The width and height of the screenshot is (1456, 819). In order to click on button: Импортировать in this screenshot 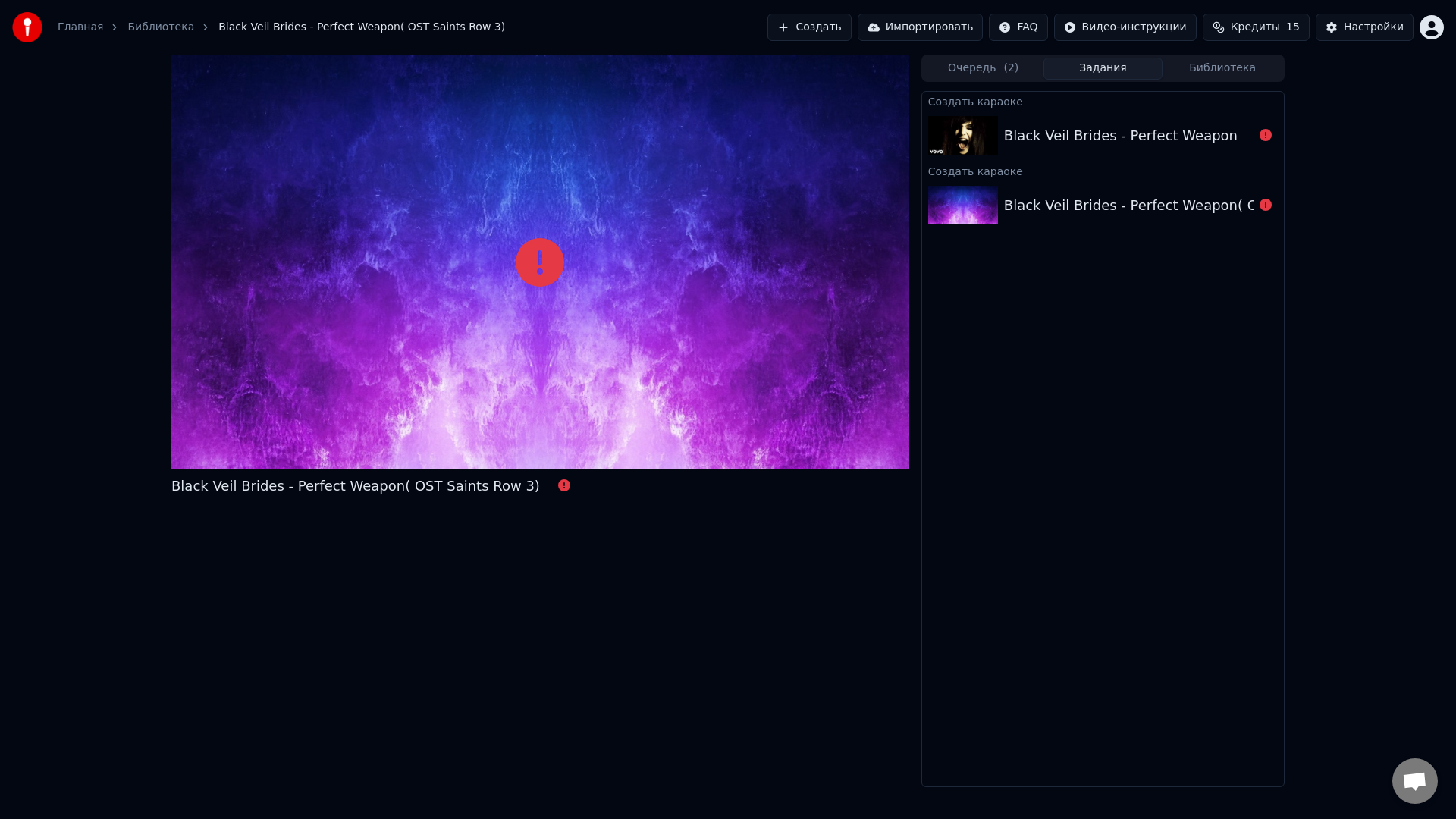, I will do `click(921, 28)`.